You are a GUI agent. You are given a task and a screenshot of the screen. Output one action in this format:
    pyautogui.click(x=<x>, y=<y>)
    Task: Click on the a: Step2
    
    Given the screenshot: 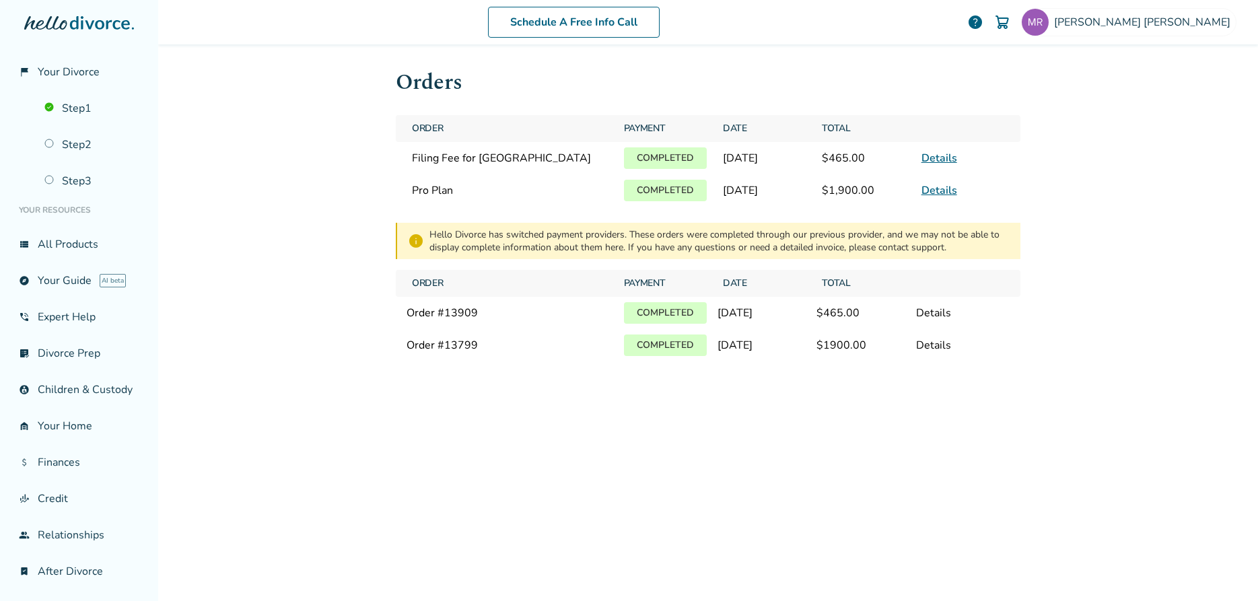 What is the action you would take?
    pyautogui.click(x=92, y=145)
    